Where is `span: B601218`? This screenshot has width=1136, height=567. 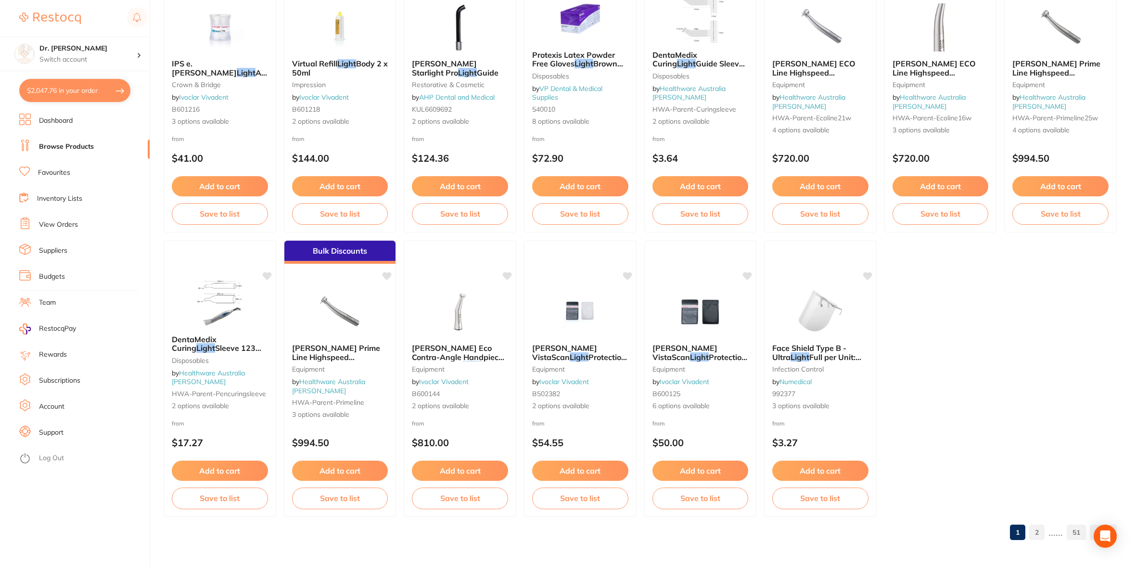
span: B601218 is located at coordinates (306, 109).